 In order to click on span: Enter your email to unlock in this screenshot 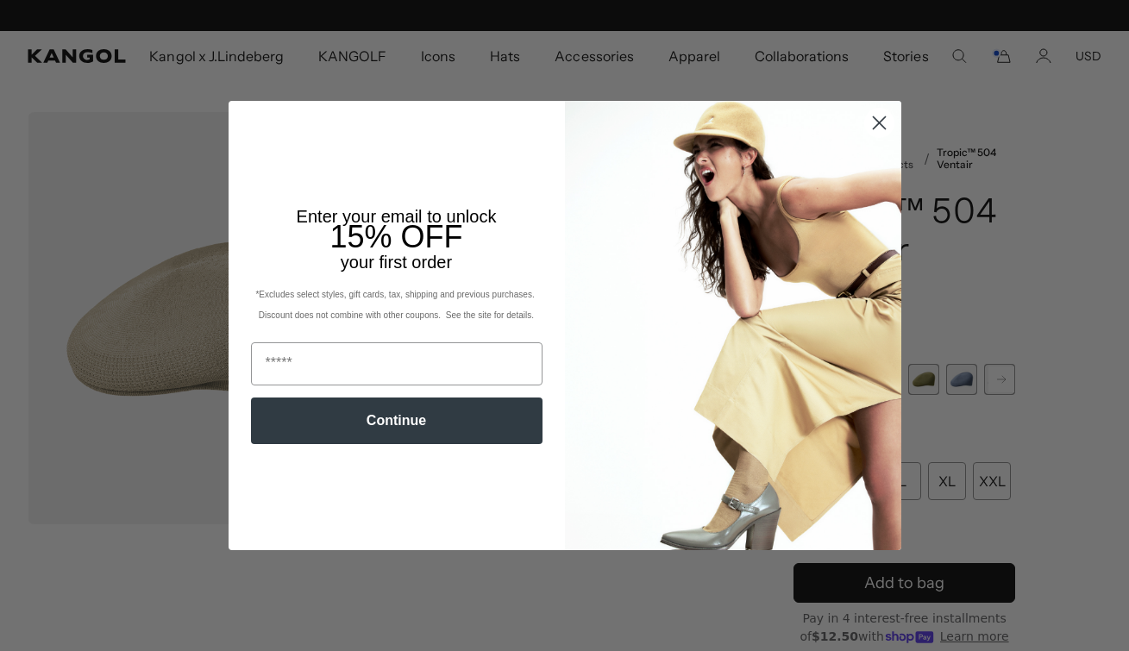, I will do `click(397, 217)`.